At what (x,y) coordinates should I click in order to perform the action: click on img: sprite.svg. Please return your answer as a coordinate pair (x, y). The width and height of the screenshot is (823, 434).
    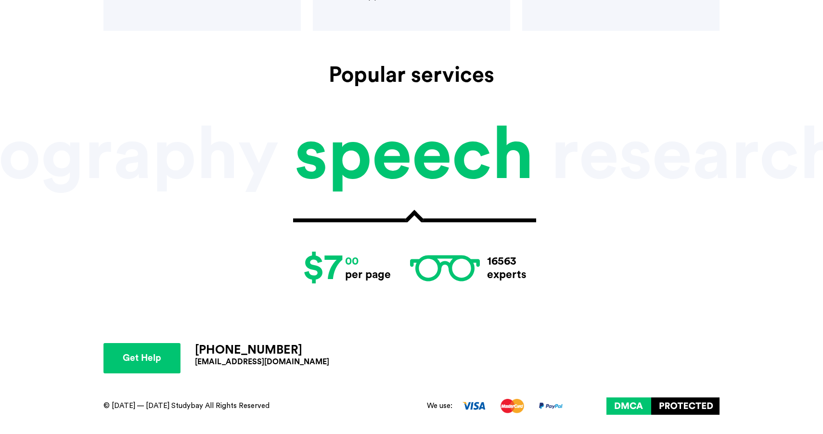
    Looking at the image, I should click on (444, 268).